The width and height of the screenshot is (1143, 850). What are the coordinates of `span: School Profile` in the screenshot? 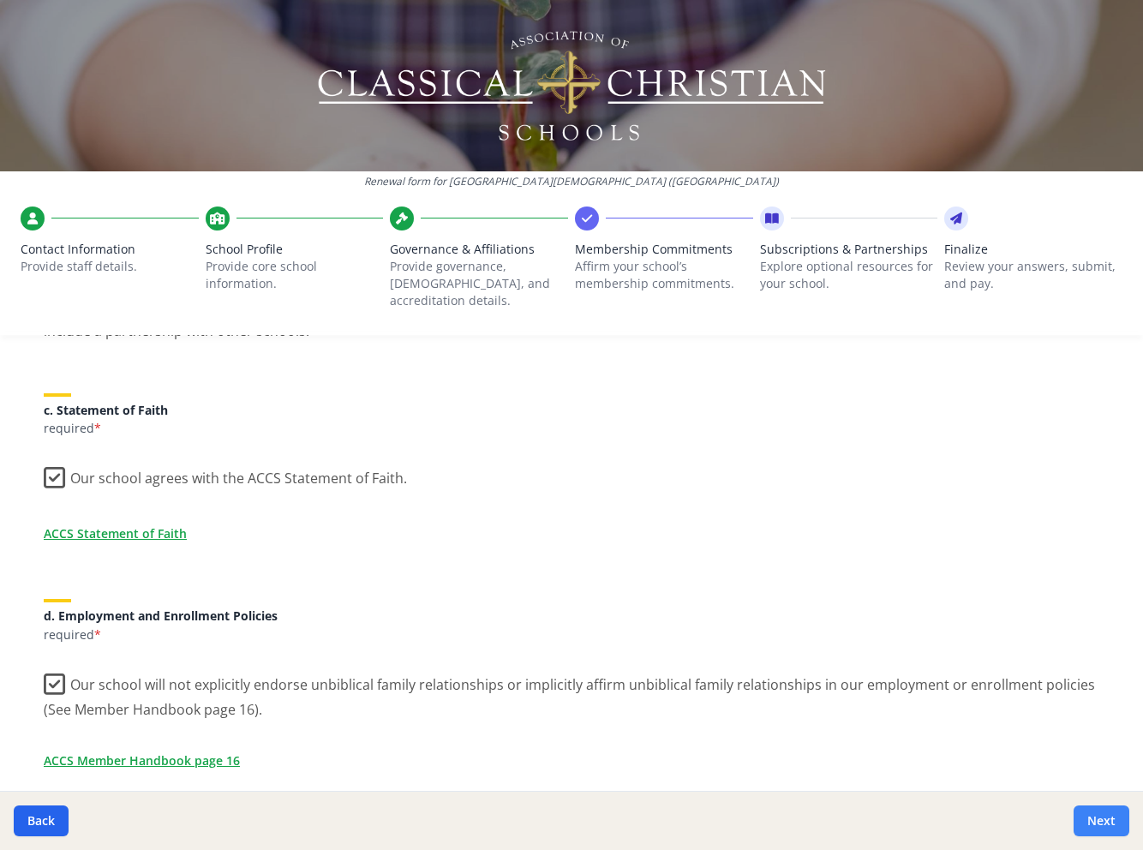 It's located at (295, 249).